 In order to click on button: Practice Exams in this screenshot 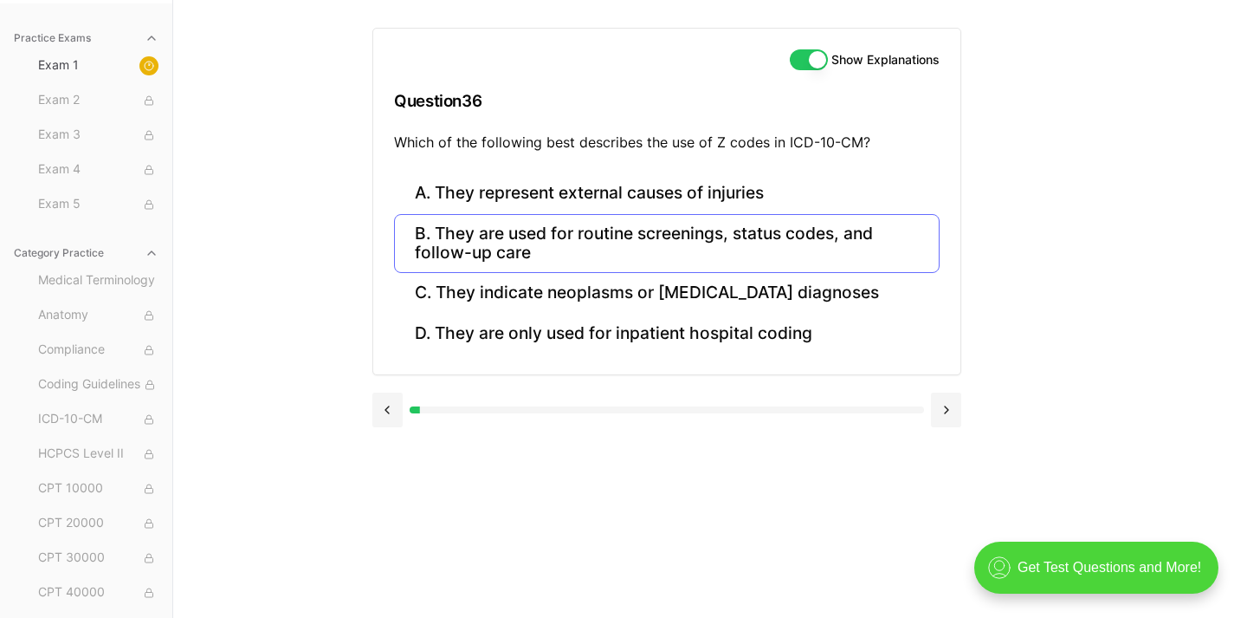, I will do `click(86, 38)`.